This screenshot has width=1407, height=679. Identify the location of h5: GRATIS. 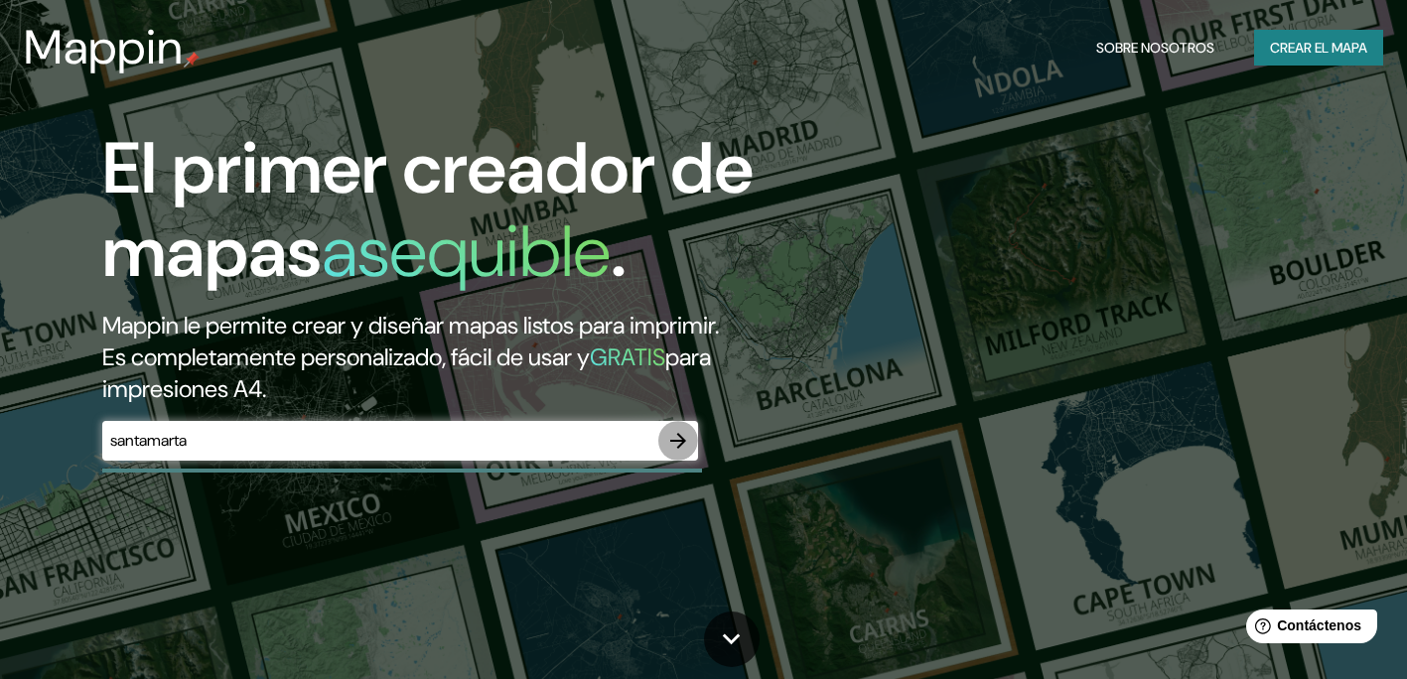
(627, 356).